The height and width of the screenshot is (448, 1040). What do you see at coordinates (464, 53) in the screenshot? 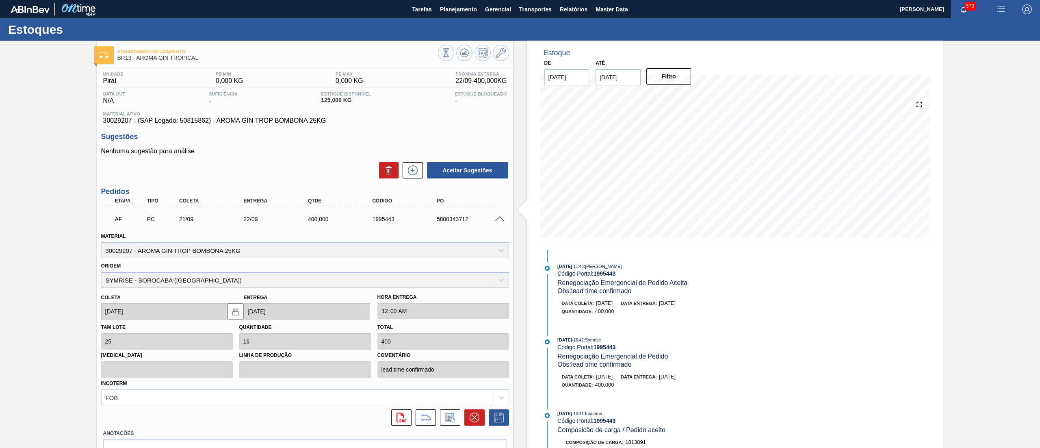
I see `button: Atualizar Gráfico` at bounding box center [464, 53].